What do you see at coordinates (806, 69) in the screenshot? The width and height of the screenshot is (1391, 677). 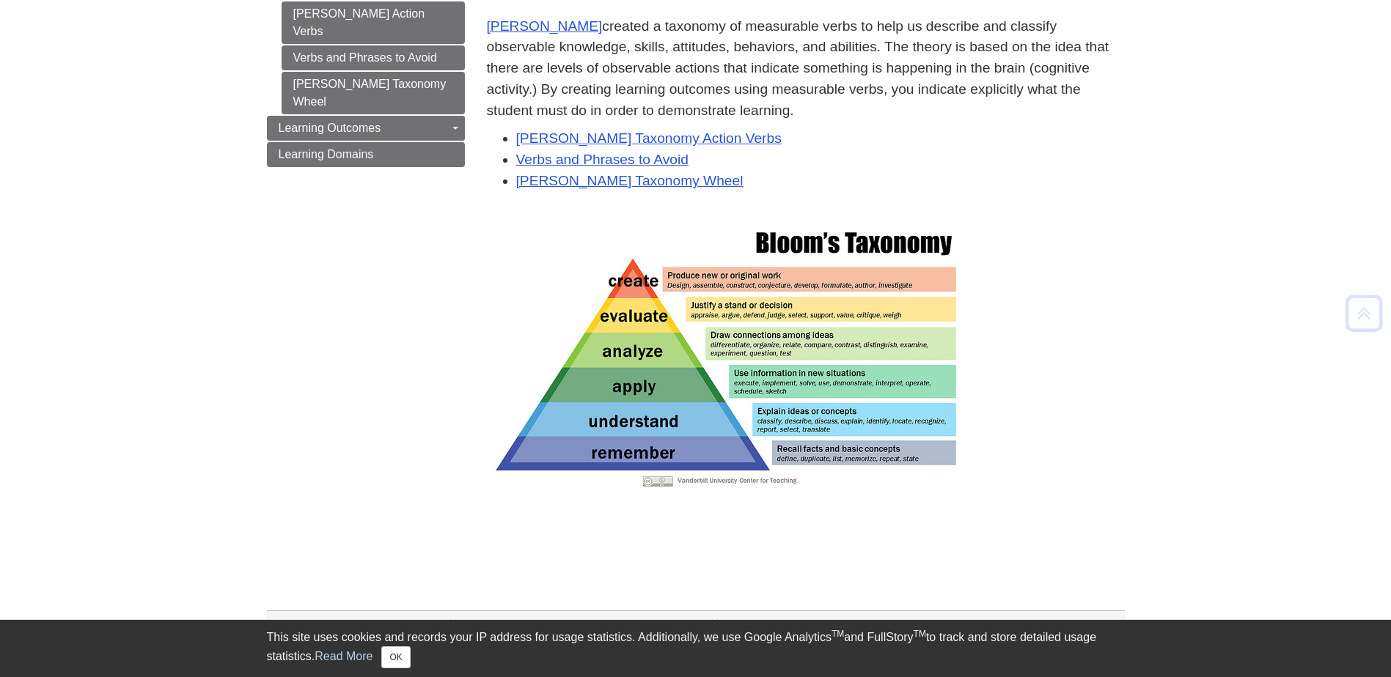 I see `p: created a taxonomy of measurable verbs to help us describe and classify observable knowledge, ski...` at bounding box center [806, 69].